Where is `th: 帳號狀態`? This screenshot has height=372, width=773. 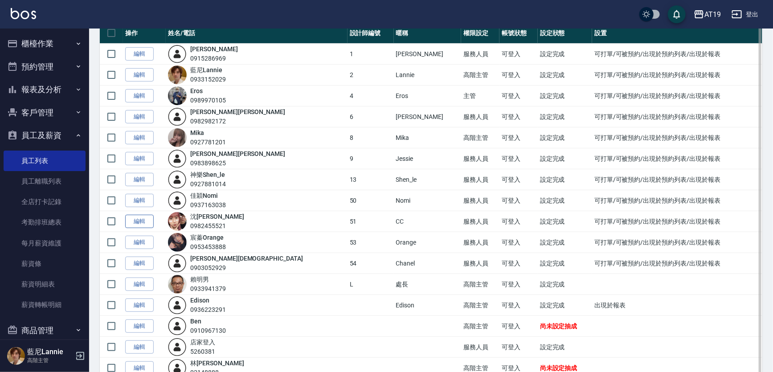
th: 帳號狀態 is located at coordinates (518, 33).